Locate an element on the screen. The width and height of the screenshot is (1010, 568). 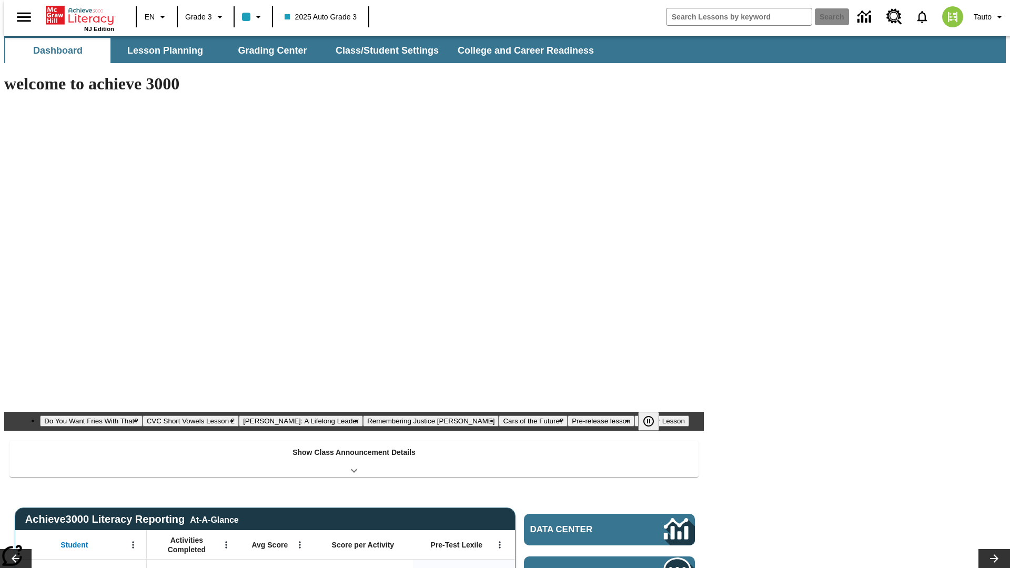
span: Grade 3 is located at coordinates (198, 17).